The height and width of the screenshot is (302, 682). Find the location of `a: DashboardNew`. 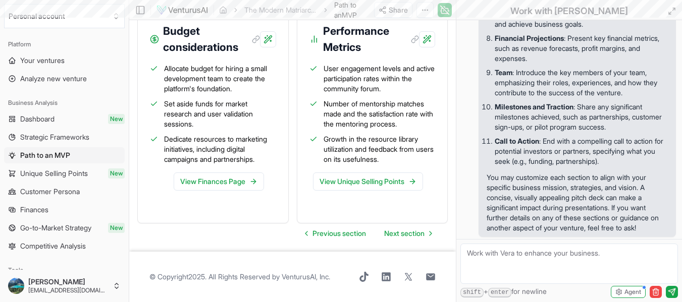

a: DashboardNew is located at coordinates (64, 119).